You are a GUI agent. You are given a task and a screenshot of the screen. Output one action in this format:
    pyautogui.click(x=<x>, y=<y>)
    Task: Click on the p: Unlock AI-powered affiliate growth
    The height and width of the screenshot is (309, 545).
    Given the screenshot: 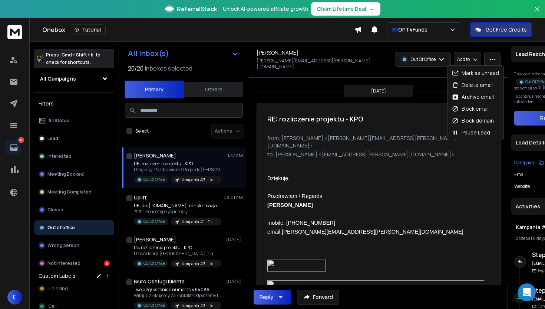 What is the action you would take?
    pyautogui.click(x=266, y=9)
    